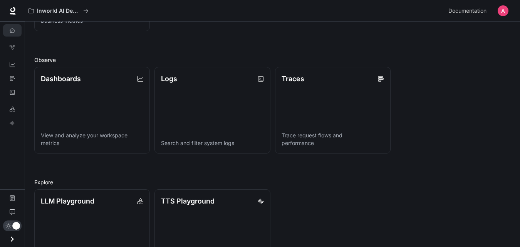  What do you see at coordinates (503, 11) in the screenshot?
I see `button: User avatar` at bounding box center [503, 11].